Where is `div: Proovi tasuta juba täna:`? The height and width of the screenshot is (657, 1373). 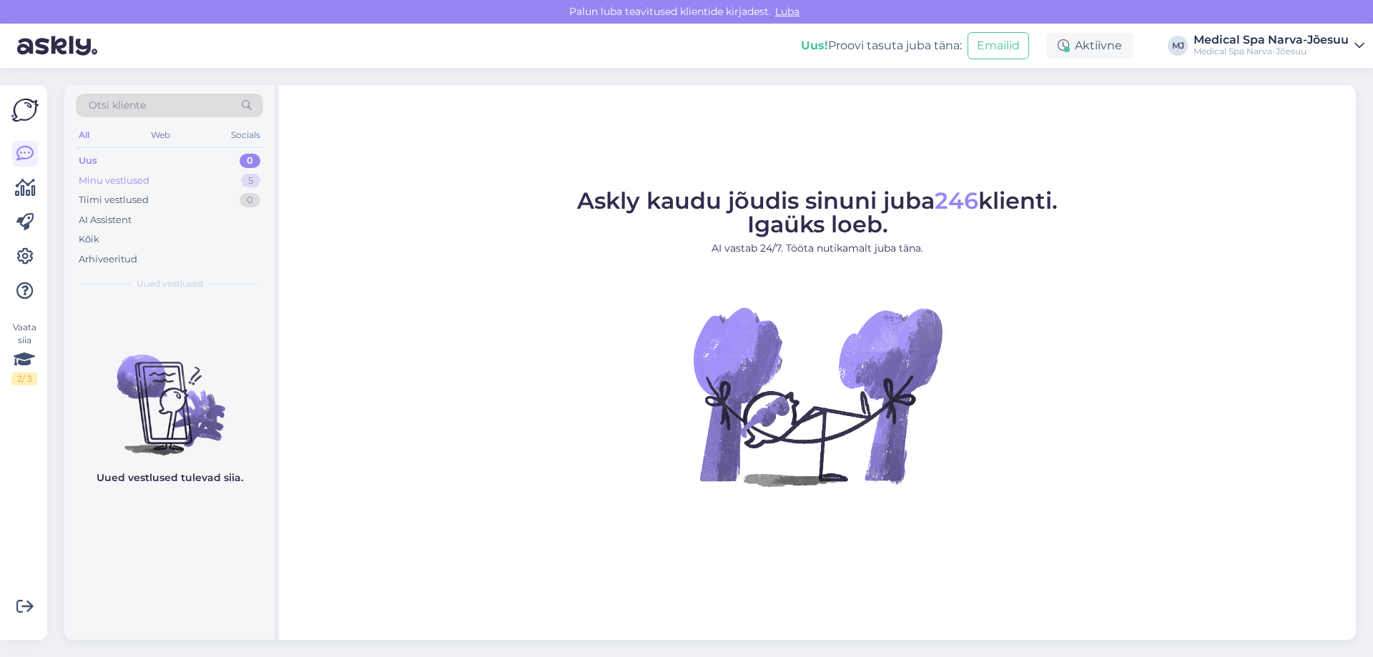
div: Proovi tasuta juba täna: is located at coordinates (881, 46).